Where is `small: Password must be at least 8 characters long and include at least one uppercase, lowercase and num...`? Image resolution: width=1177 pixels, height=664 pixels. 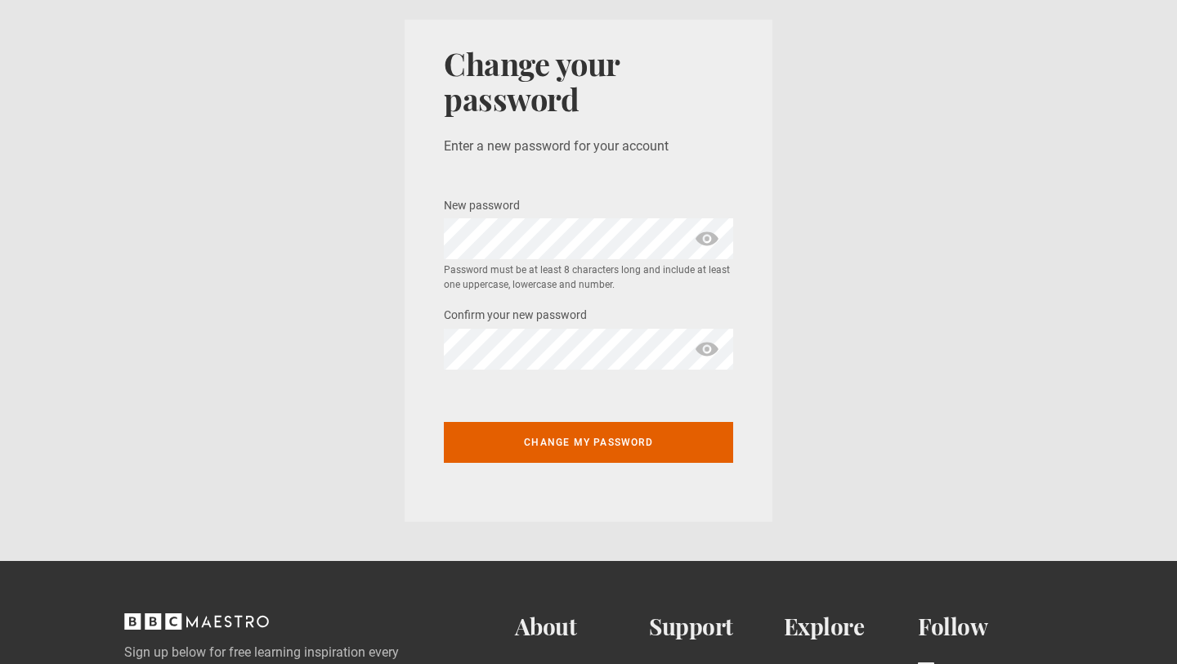 small: Password must be at least 8 characters long and include at least one uppercase, lowercase and num... is located at coordinates (588, 277).